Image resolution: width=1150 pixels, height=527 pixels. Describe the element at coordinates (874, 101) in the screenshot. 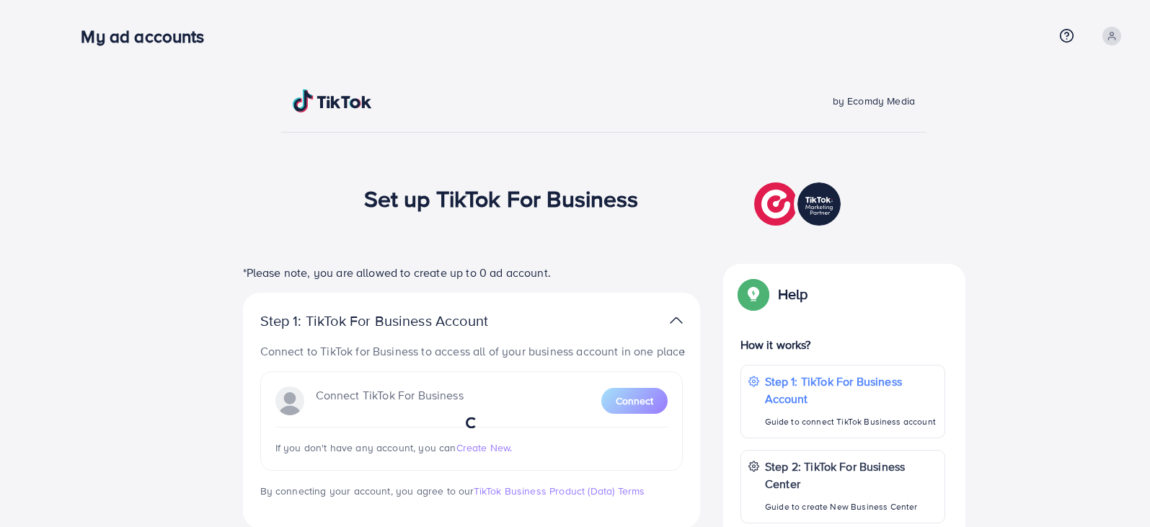

I see `span: by Ecomdy Media` at that location.